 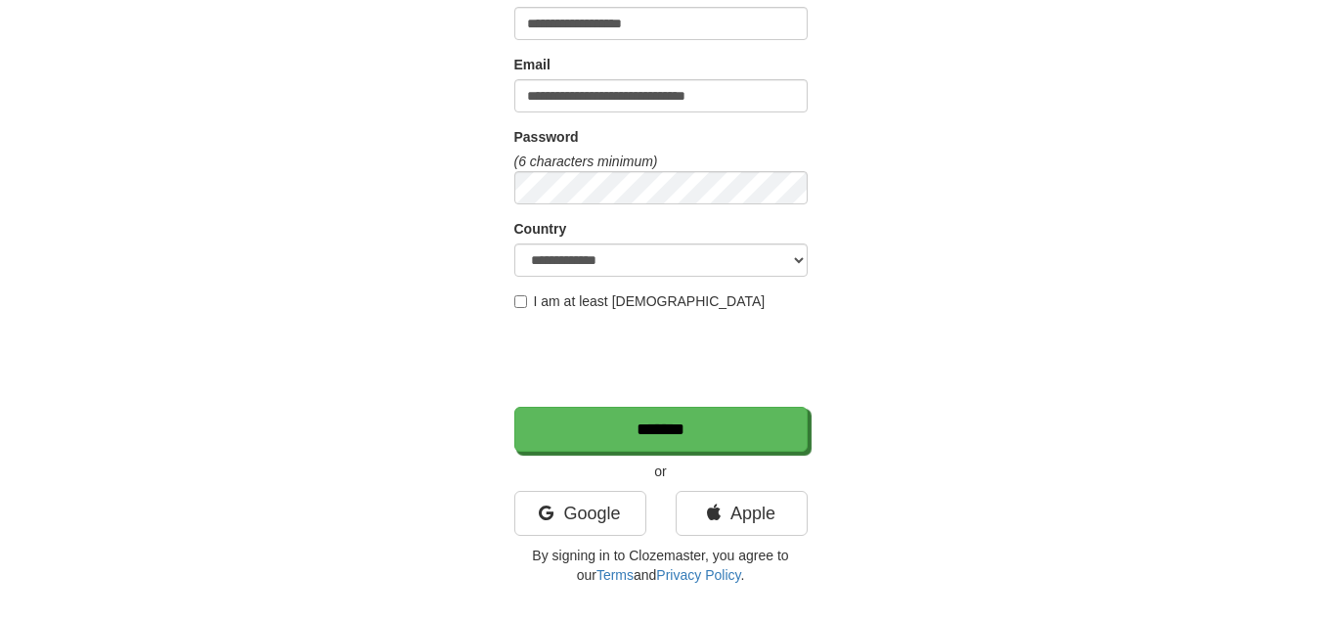 What do you see at coordinates (698, 575) in the screenshot?
I see `a: Privacy Policy` at bounding box center [698, 575].